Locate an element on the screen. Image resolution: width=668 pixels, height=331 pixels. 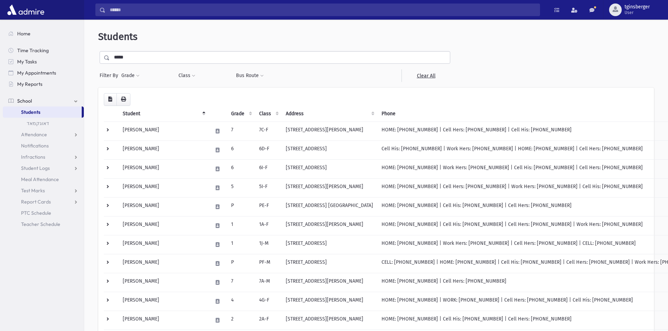
span: Student Logs is located at coordinates (35, 168).